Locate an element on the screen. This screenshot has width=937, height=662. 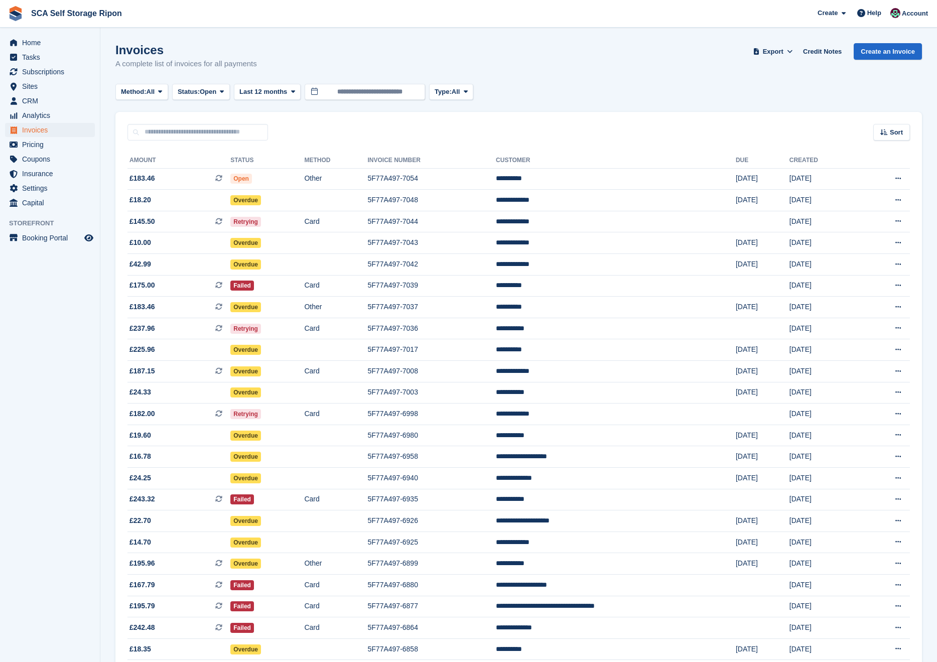
span: £225.96 is located at coordinates (142, 349).